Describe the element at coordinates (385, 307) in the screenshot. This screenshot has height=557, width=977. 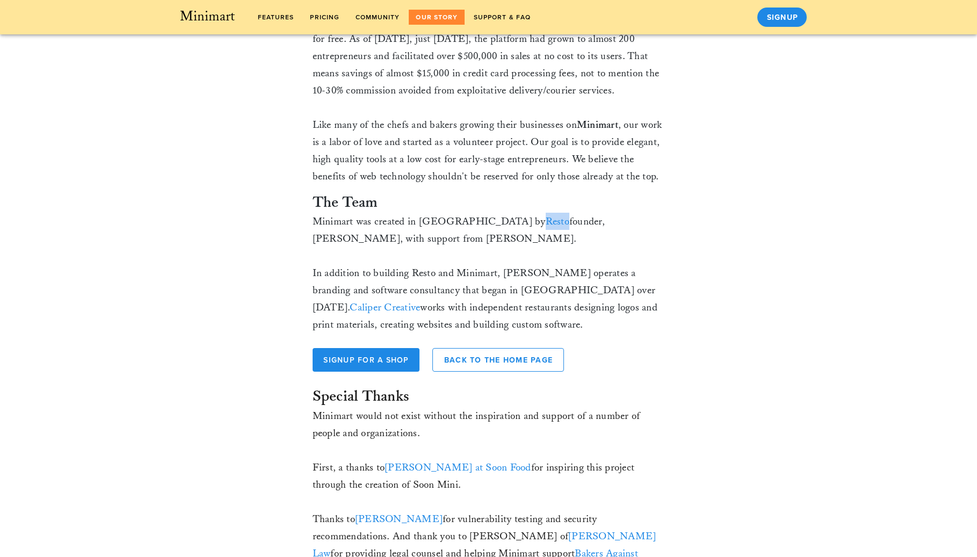
I see `a: Caliper Creative` at that location.